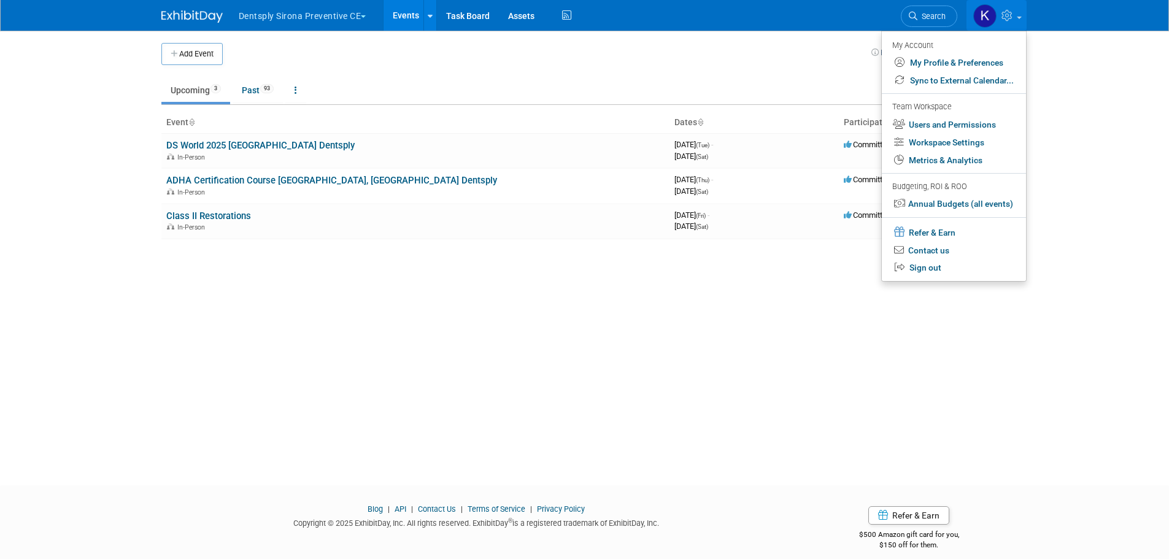 This screenshot has height=559, width=1169. I want to click on img: ExhibitDay, so click(192, 17).